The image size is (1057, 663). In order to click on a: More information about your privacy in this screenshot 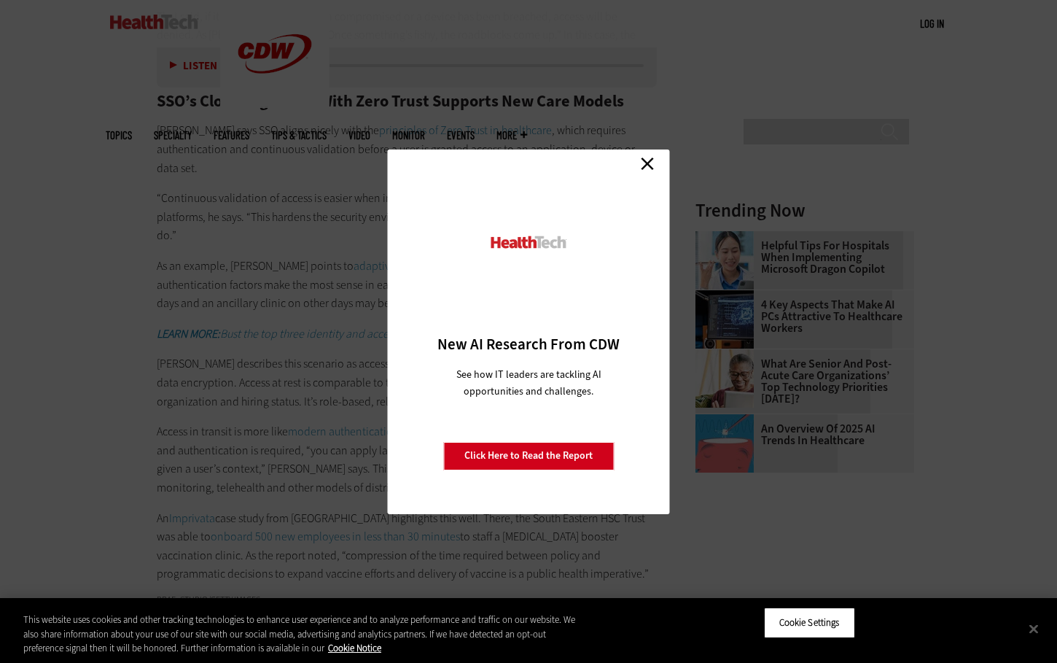, I will do `click(354, 647)`.